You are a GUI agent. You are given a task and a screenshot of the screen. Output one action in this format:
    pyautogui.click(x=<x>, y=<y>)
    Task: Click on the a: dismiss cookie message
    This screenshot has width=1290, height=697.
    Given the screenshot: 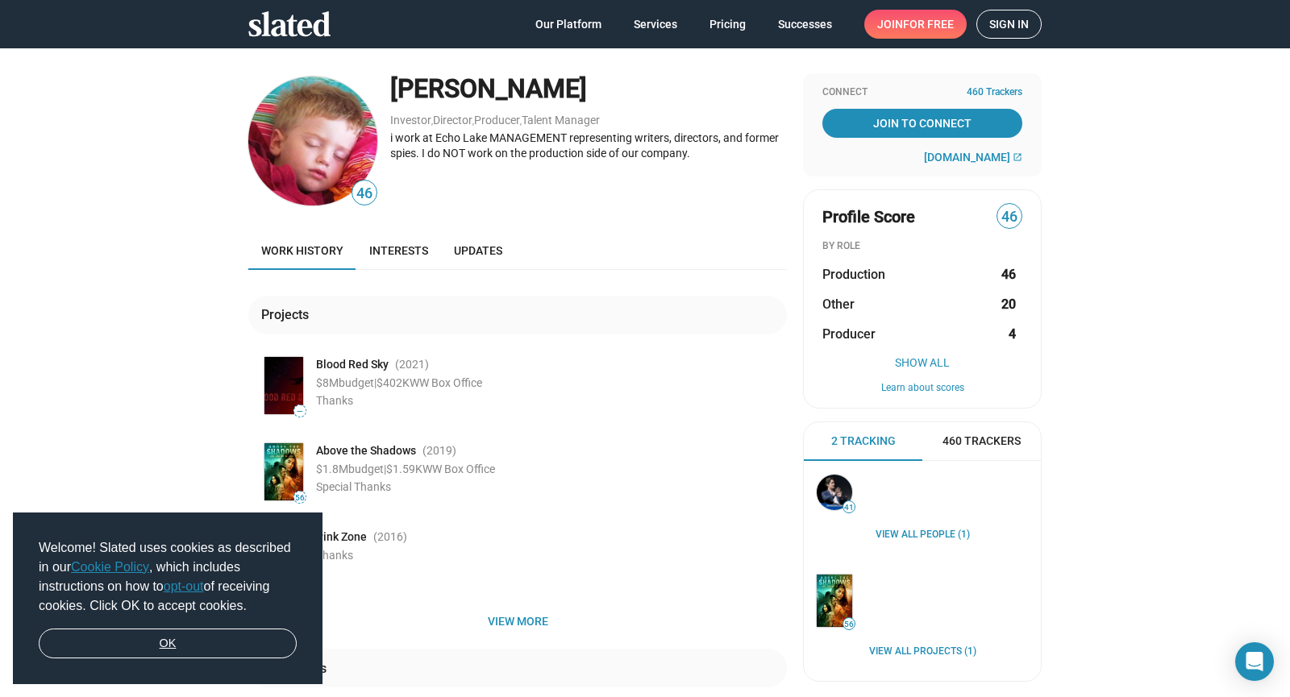 What is the action you would take?
    pyautogui.click(x=168, y=644)
    